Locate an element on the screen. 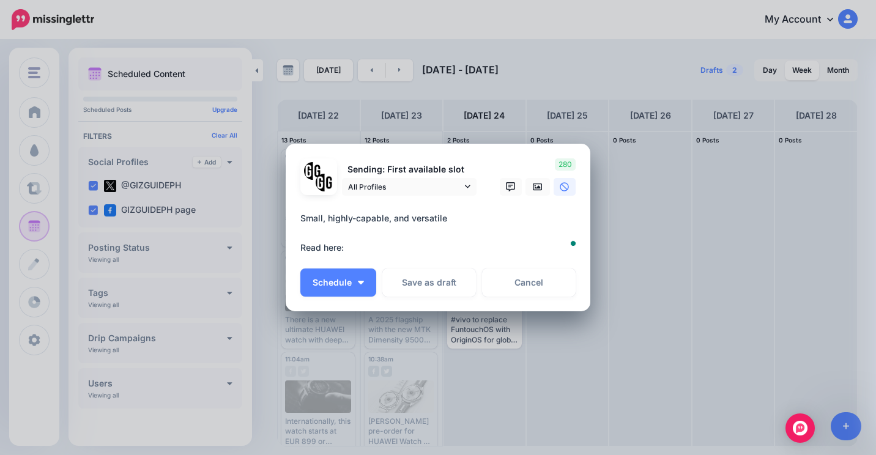  div: Open Intercom Messenger is located at coordinates (800, 428).